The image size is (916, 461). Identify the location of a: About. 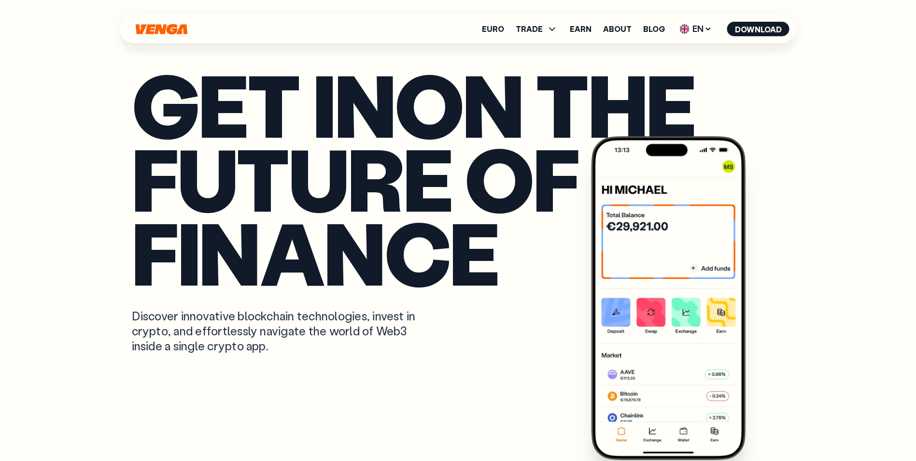
(617, 29).